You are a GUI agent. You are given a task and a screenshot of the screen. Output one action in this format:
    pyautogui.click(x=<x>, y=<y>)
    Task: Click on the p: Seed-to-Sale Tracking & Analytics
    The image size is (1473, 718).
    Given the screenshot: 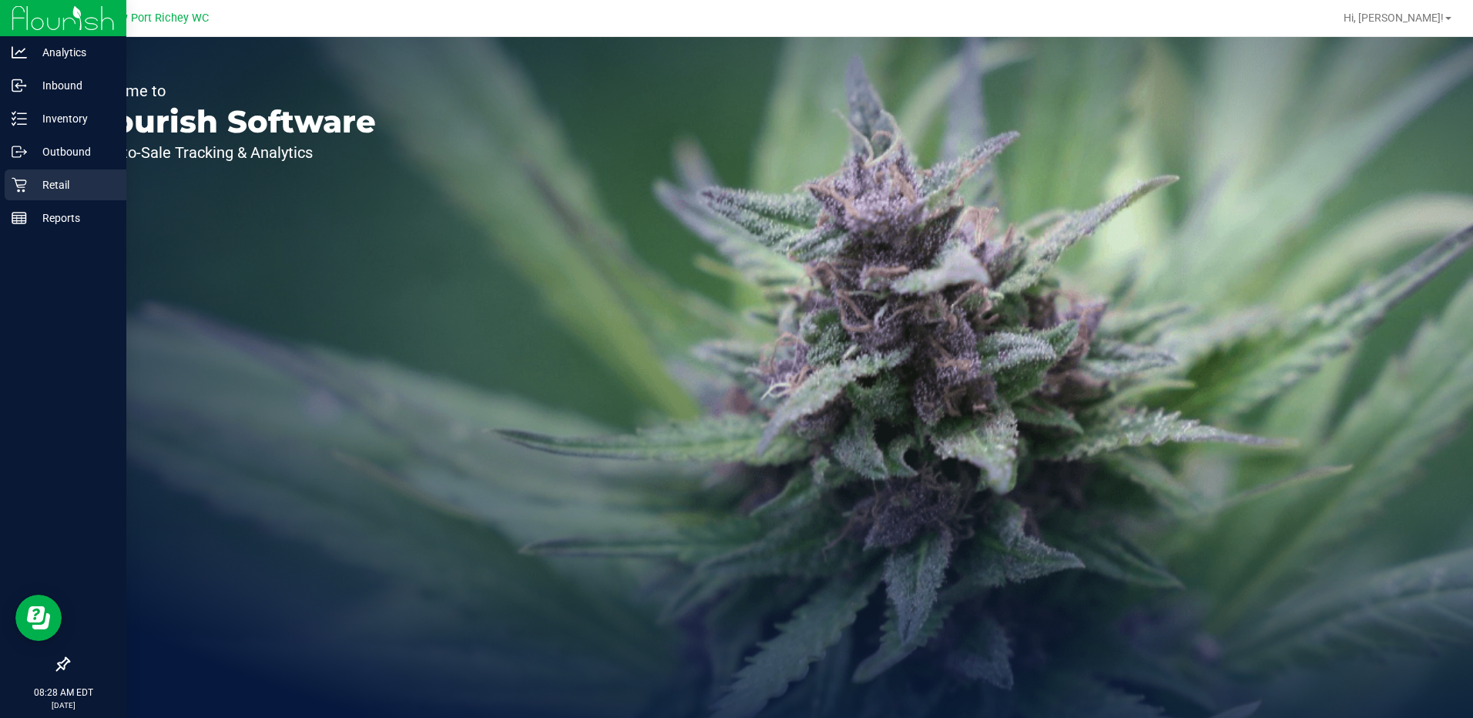 What is the action you would take?
    pyautogui.click(x=230, y=153)
    